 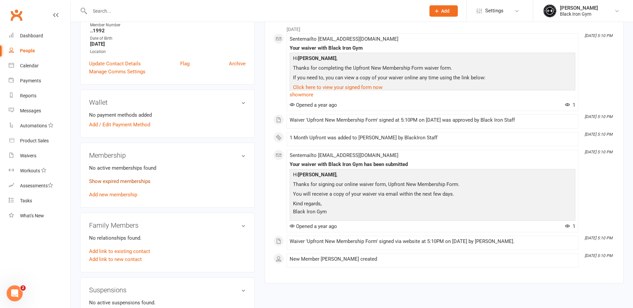 What do you see at coordinates (34, 141) in the screenshot?
I see `div: Product Sales` at bounding box center [34, 141].